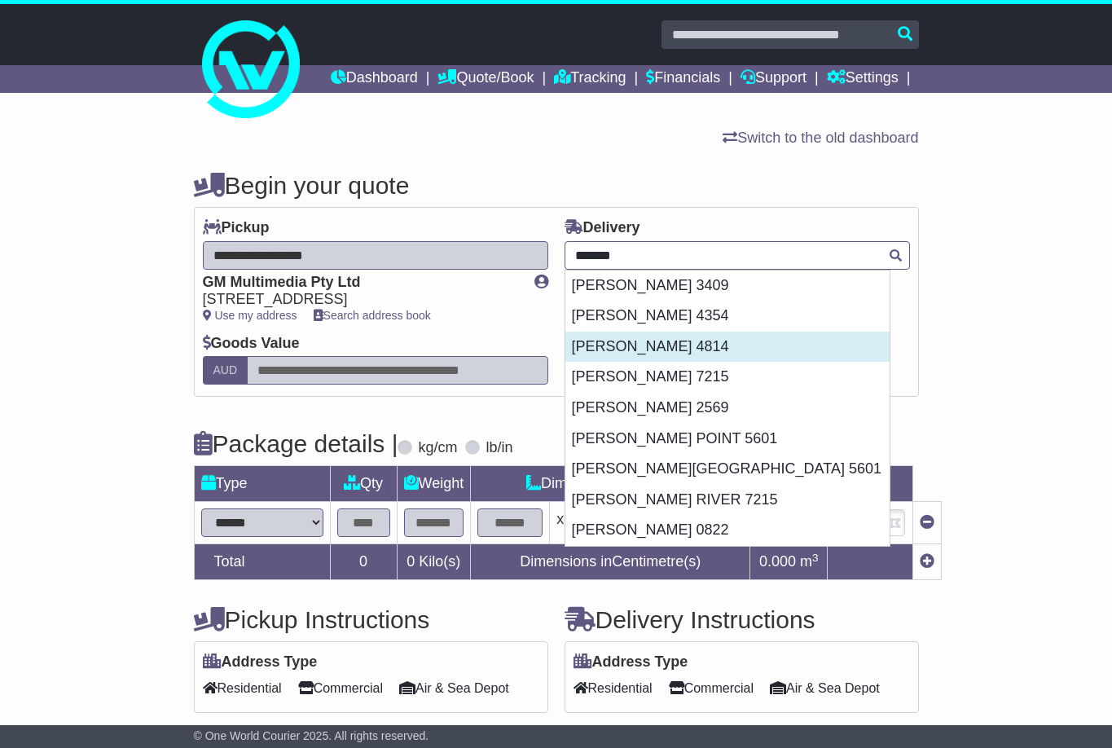  I want to click on td: Qty, so click(363, 484).